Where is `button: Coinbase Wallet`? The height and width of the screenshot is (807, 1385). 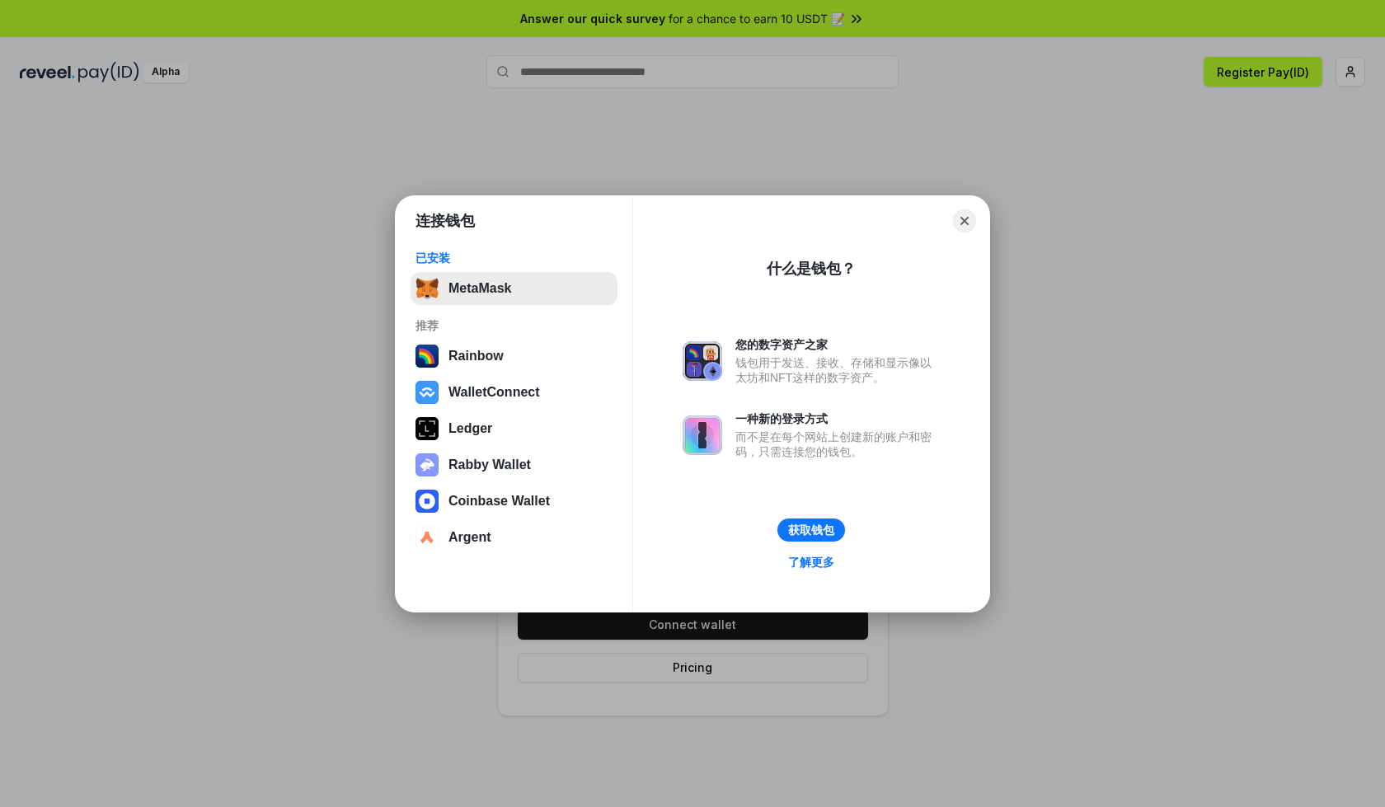
button: Coinbase Wallet is located at coordinates (514, 501).